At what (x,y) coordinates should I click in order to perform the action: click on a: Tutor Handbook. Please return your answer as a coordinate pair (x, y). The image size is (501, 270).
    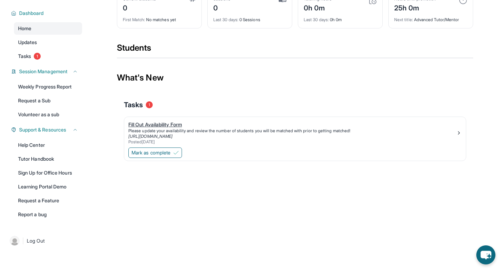
    Looking at the image, I should click on (48, 159).